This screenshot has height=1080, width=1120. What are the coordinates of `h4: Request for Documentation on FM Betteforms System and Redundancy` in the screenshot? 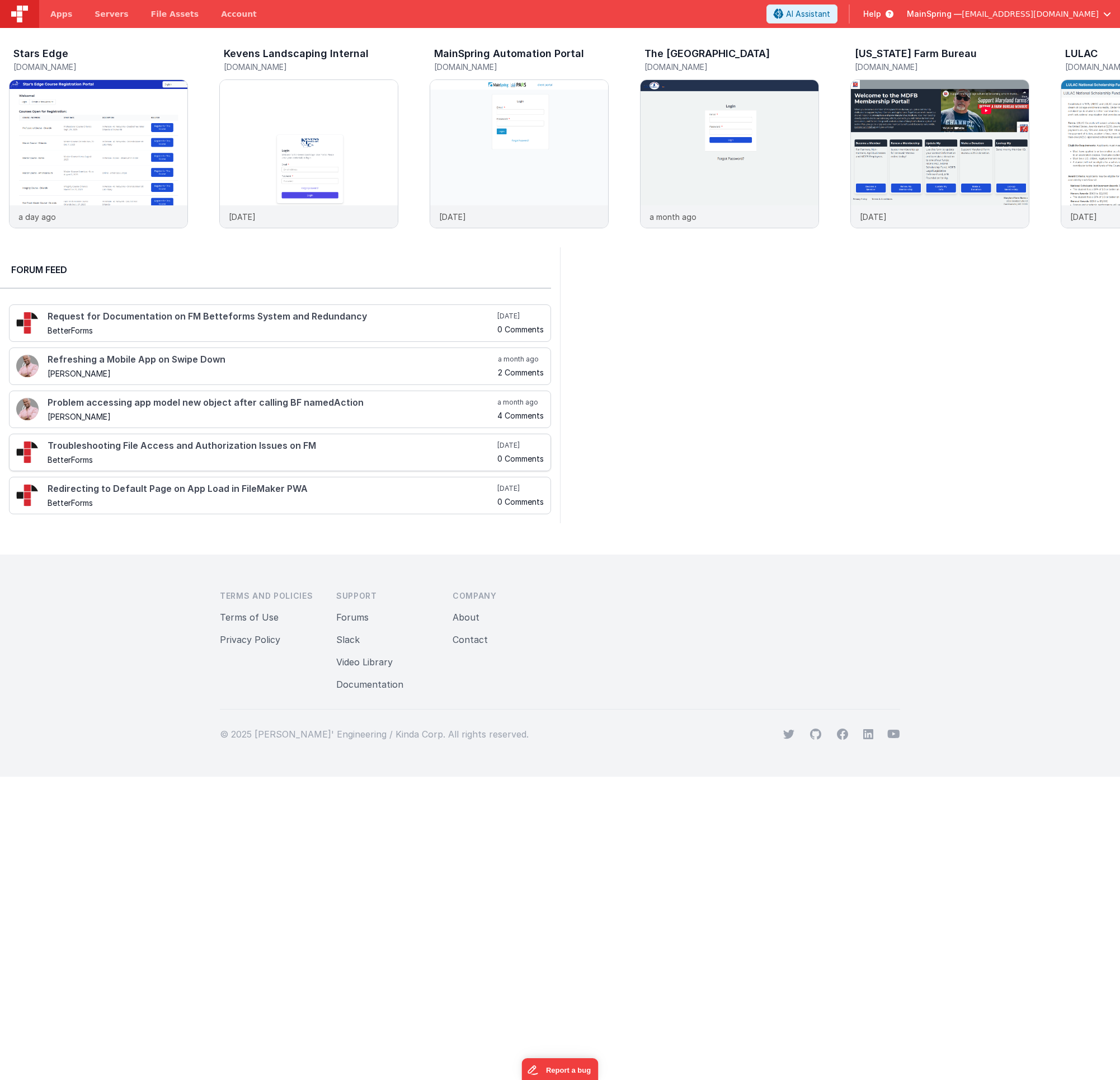 It's located at (271, 316).